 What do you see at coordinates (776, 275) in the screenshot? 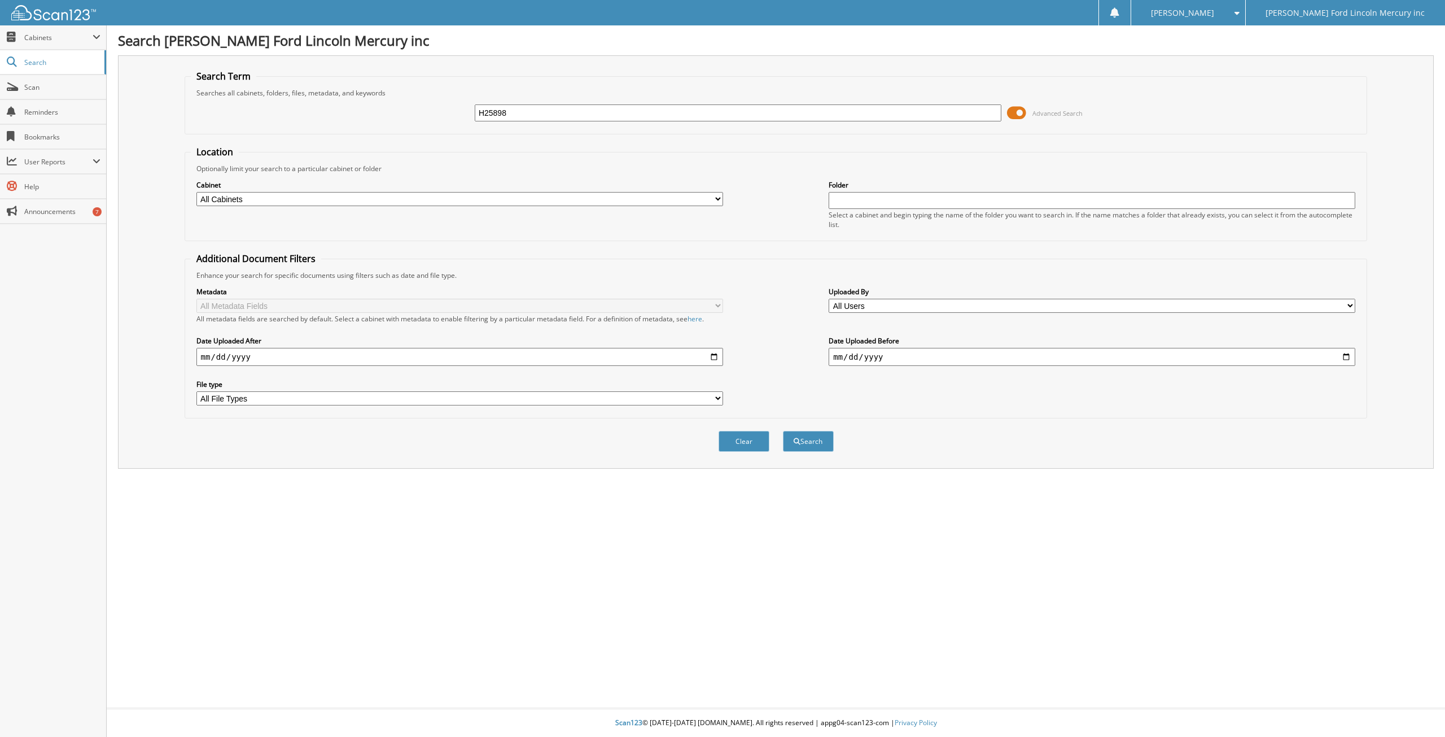
I see `div: Enhance your search for specific documents using filters such as date and file type.` at bounding box center [776, 275].